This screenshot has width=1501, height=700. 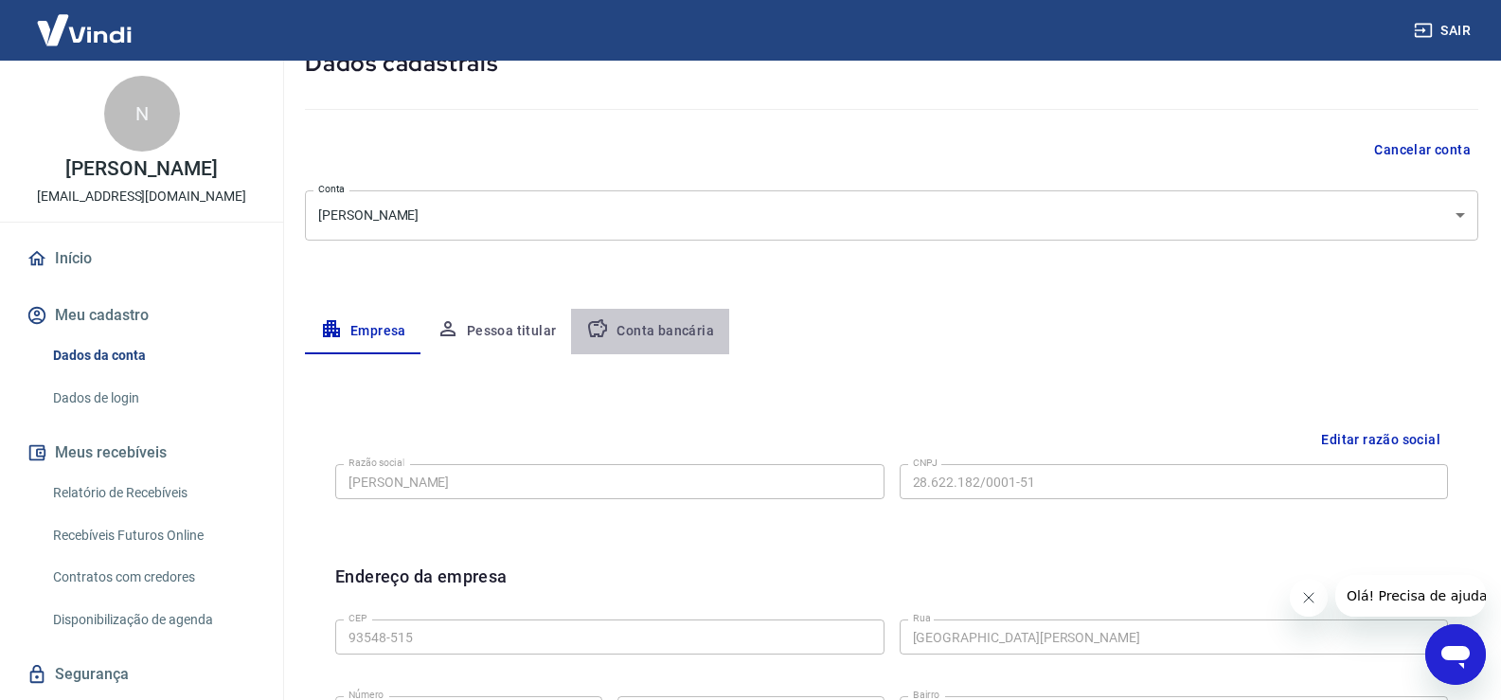 What do you see at coordinates (363, 331) in the screenshot?
I see `button: Empresa` at bounding box center [363, 331].